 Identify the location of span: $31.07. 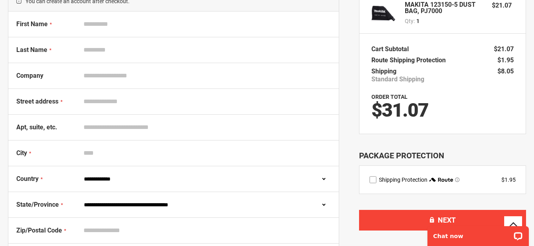
(399, 110).